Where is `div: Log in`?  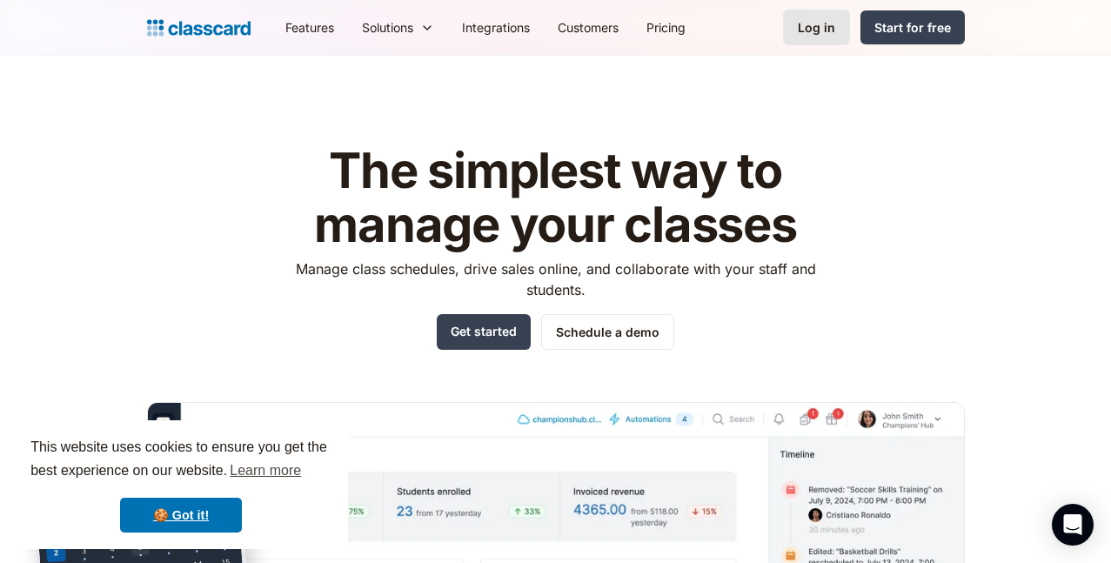
div: Log in is located at coordinates (816, 27).